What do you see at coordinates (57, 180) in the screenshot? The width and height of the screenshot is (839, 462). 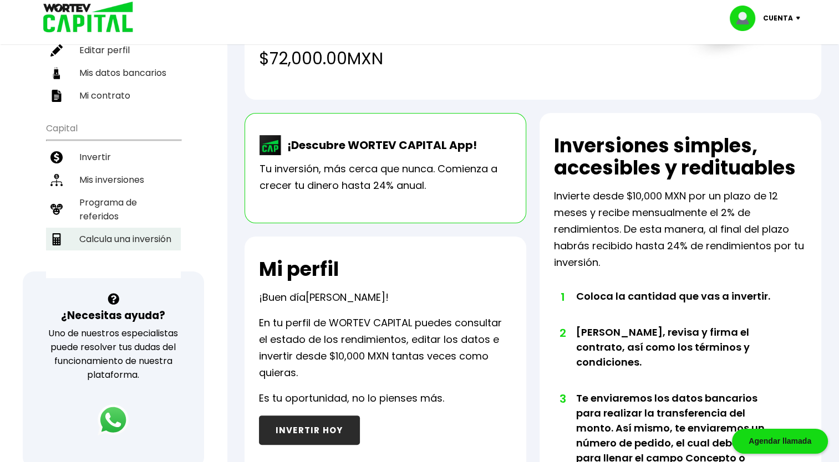 I see `img: inversiones-icon.6695dc30.svg` at bounding box center [57, 180].